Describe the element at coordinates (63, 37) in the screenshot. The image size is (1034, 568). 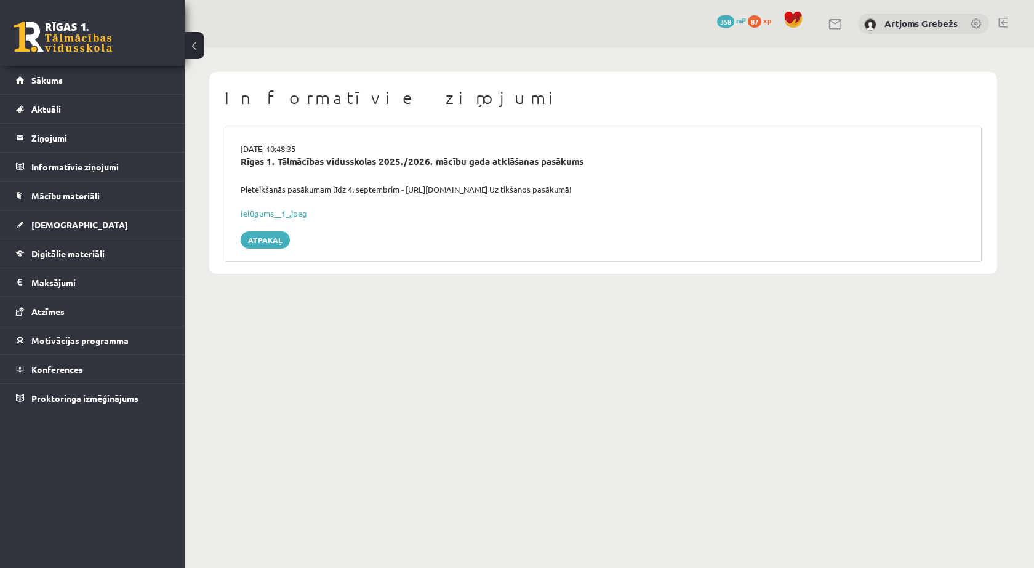
I see `a: Rīgas 1. Tālmācības vidusskola` at that location.